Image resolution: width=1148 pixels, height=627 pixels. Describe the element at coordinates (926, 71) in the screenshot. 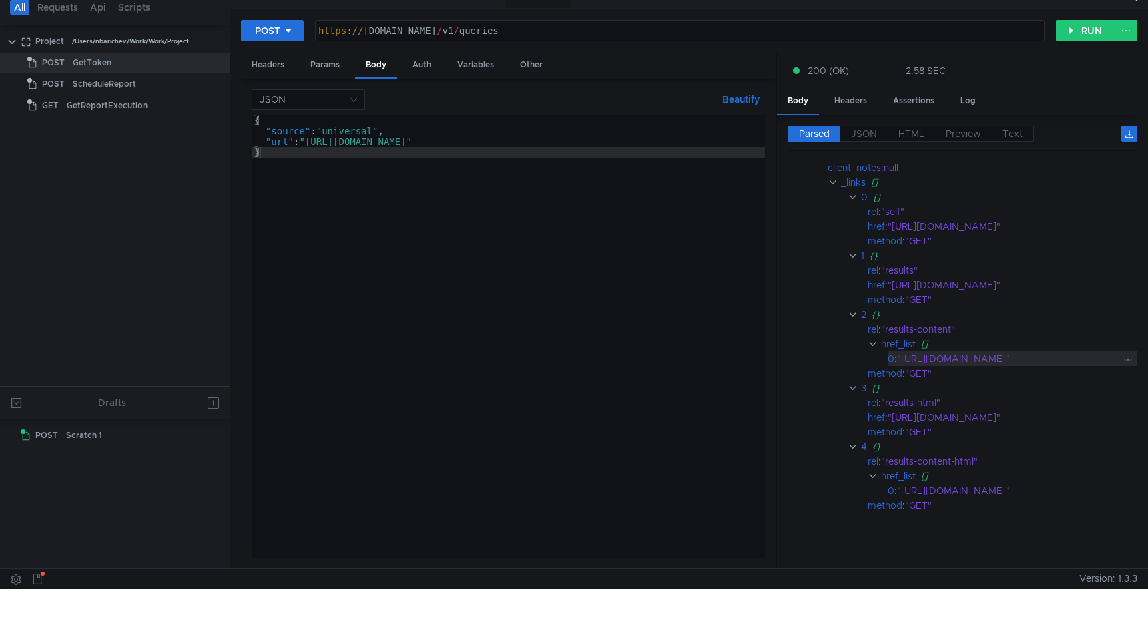

I see `div: 2.58 SEC` at that location.